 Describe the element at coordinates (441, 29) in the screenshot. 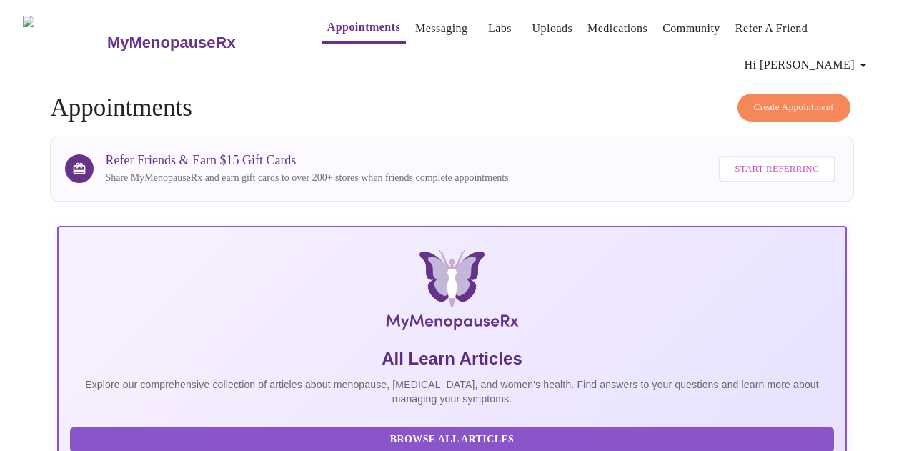

I see `a: Messaging` at that location.